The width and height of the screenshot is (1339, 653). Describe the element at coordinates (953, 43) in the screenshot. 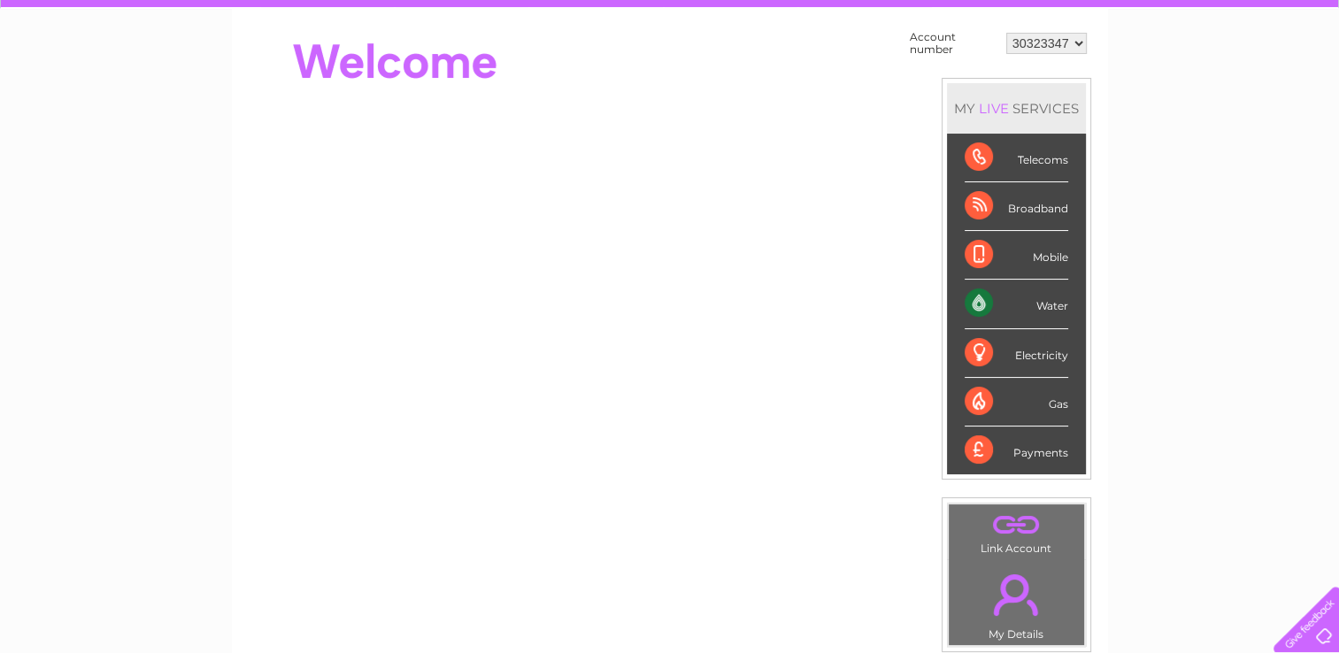

I see `td: Account number` at that location.